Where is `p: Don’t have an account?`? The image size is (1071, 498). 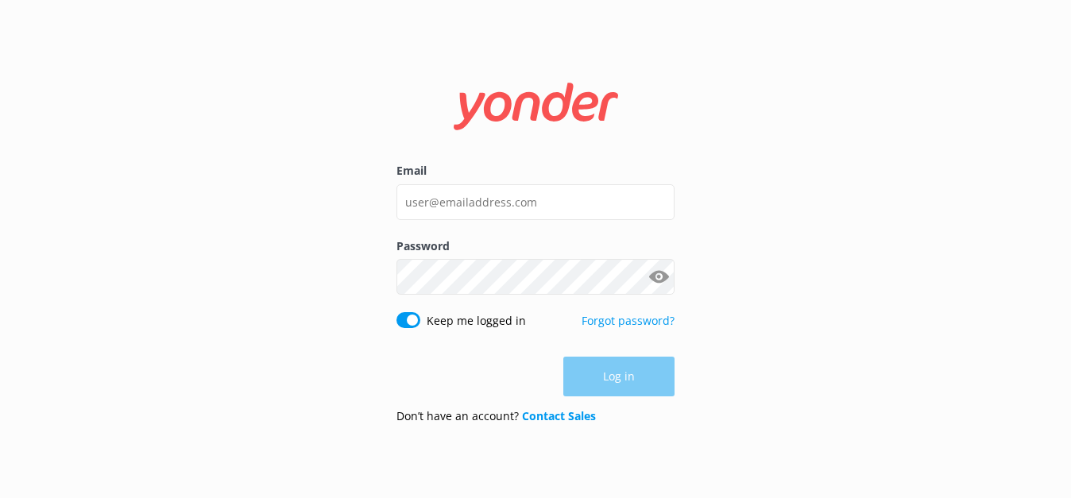 p: Don’t have an account? is located at coordinates (496, 416).